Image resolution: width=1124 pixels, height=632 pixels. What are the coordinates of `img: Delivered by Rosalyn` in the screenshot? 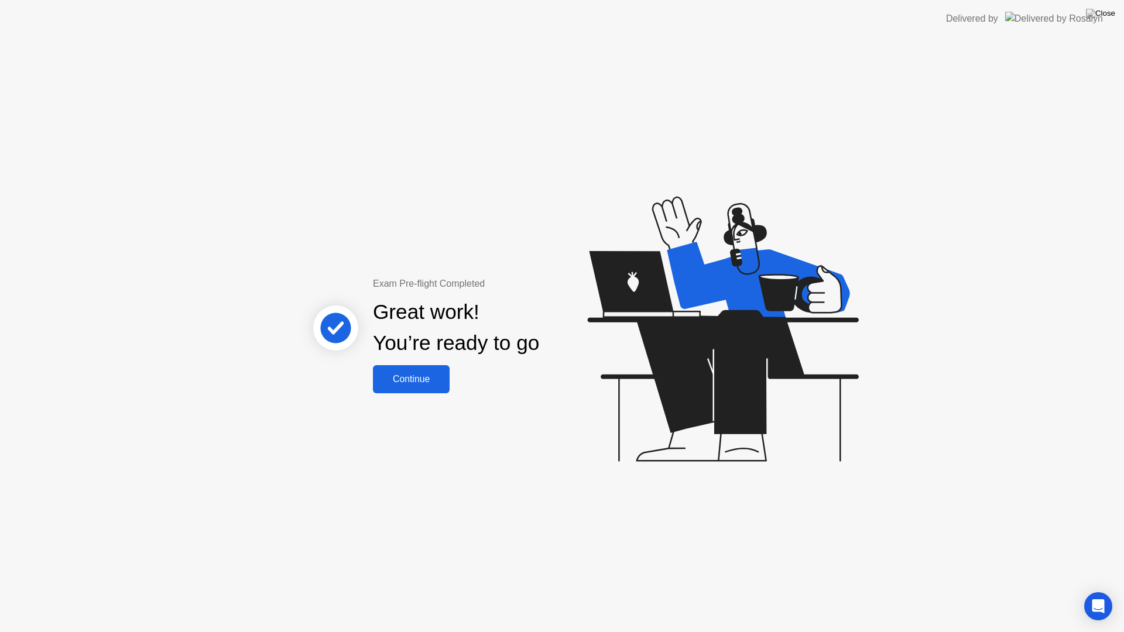 It's located at (1054, 18).